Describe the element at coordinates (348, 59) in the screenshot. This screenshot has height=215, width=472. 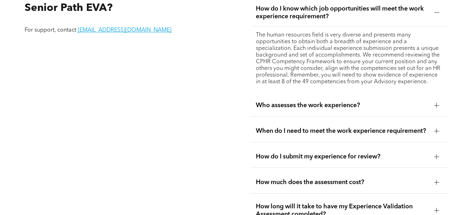
I see `p: The human resources field is very diverse and presents many opportunities to obtain both a breadt...` at that location.